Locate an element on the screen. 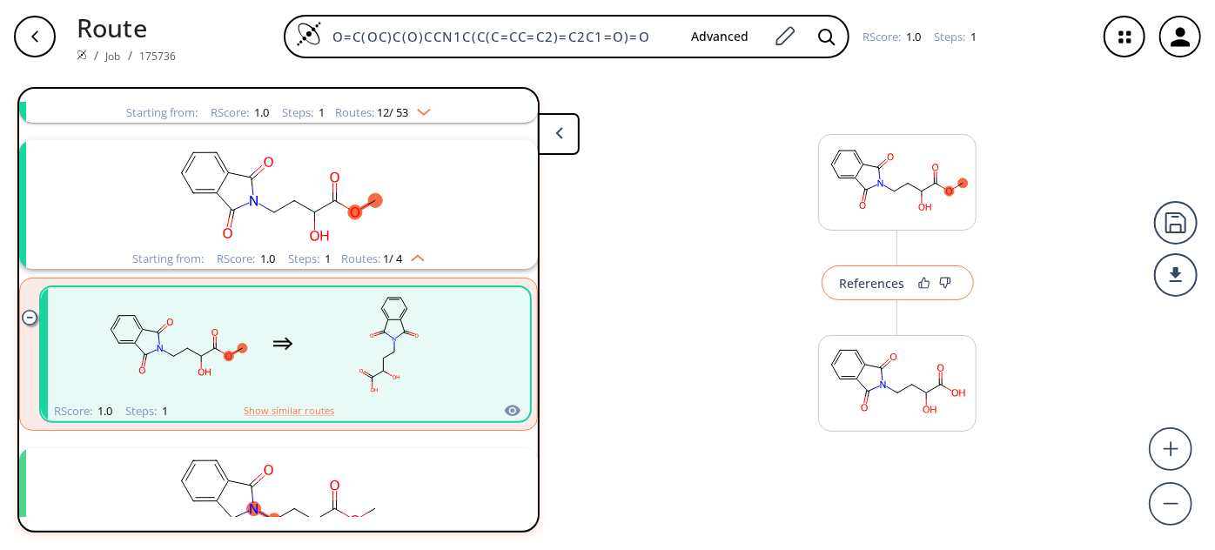  button: Advanced is located at coordinates (720, 37).